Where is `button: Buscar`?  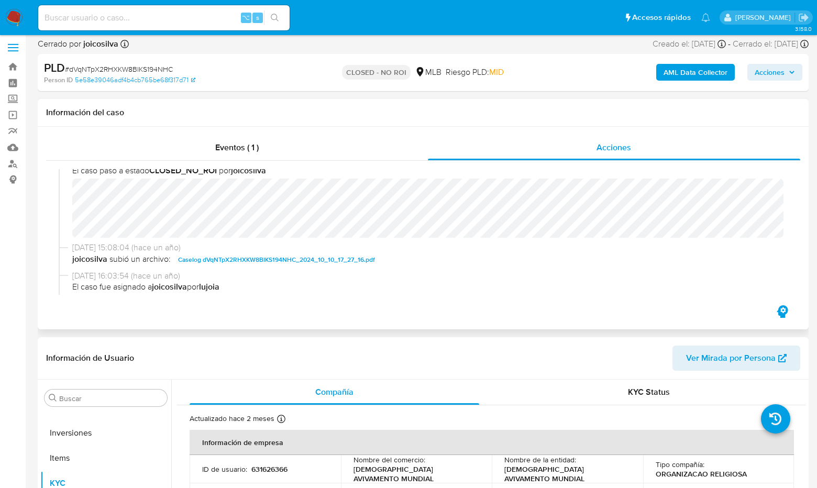 button: Buscar is located at coordinates (53, 398).